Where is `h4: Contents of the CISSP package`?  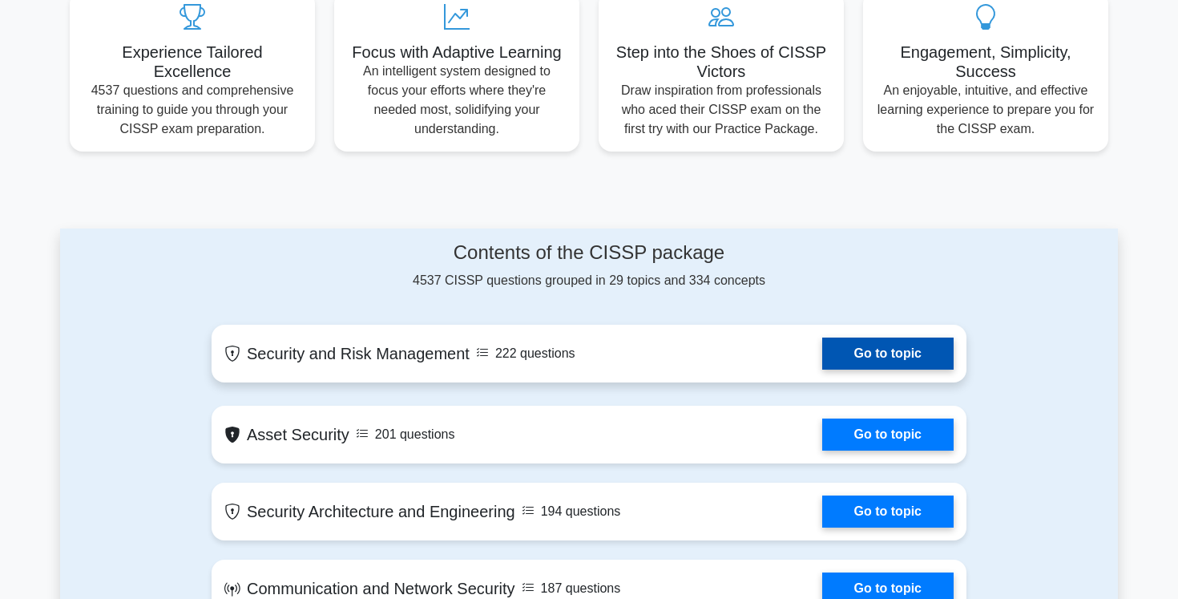
h4: Contents of the CISSP package is located at coordinates (589, 253).